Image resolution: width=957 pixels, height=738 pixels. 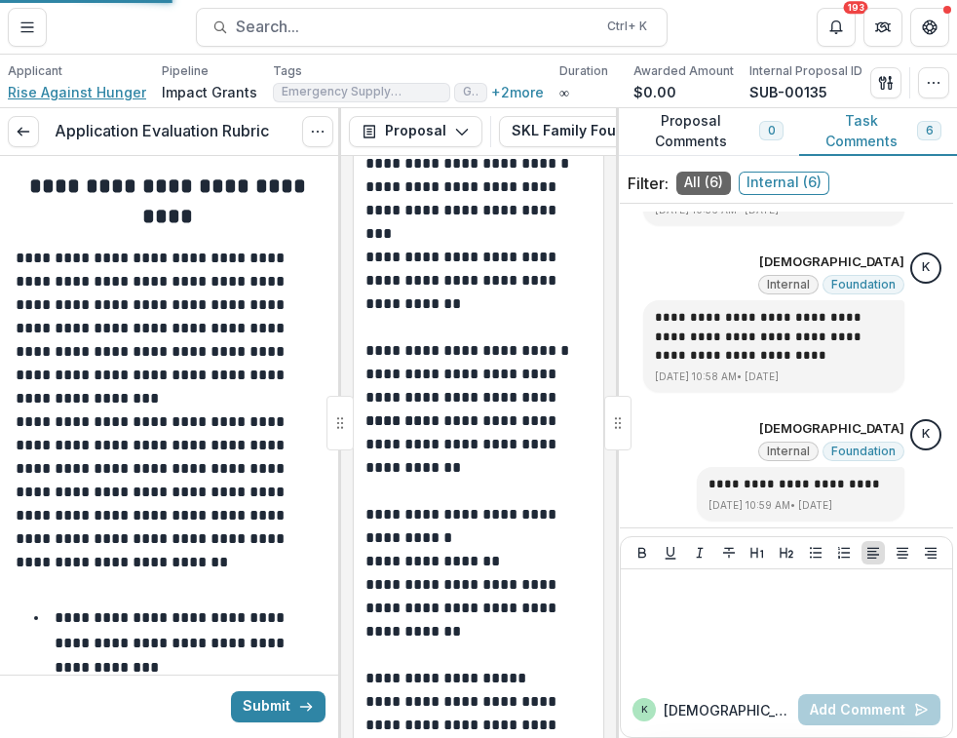 What do you see at coordinates (415, 26) in the screenshot?
I see `span: Search...` at bounding box center [415, 26].